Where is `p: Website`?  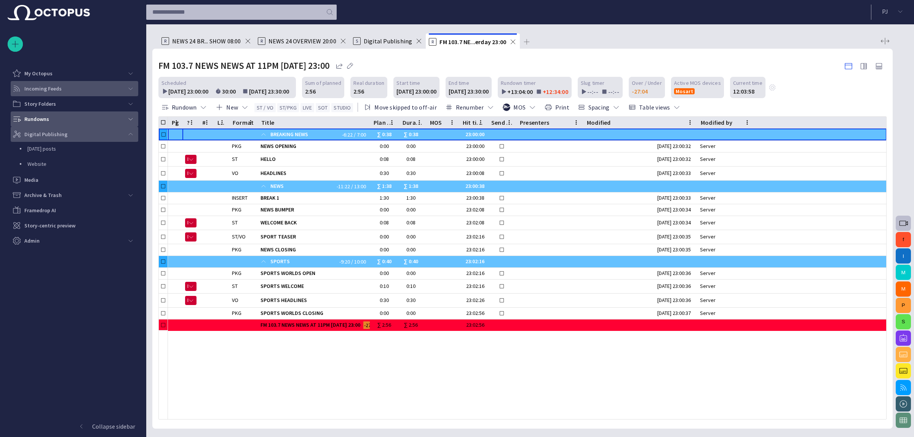 p: Website is located at coordinates (83, 164).